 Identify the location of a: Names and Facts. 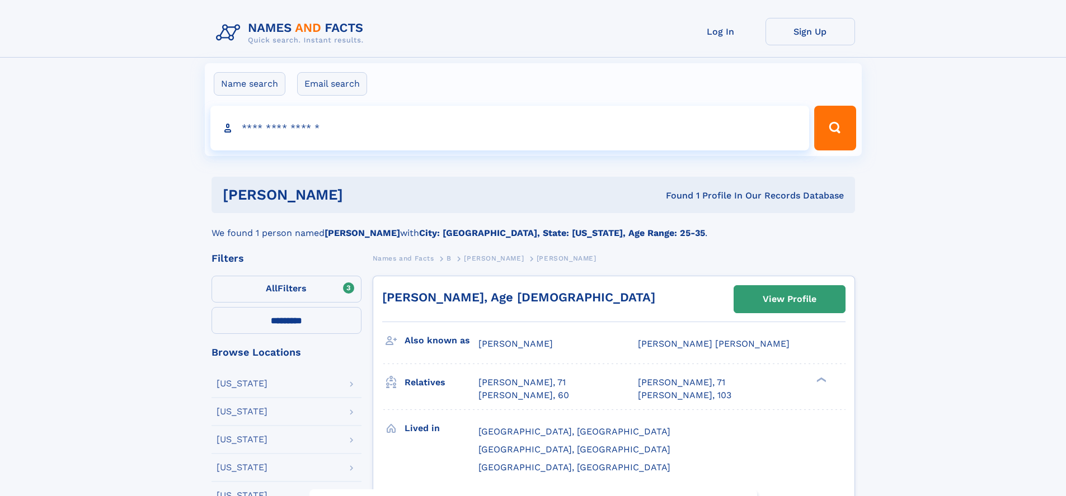
(403, 258).